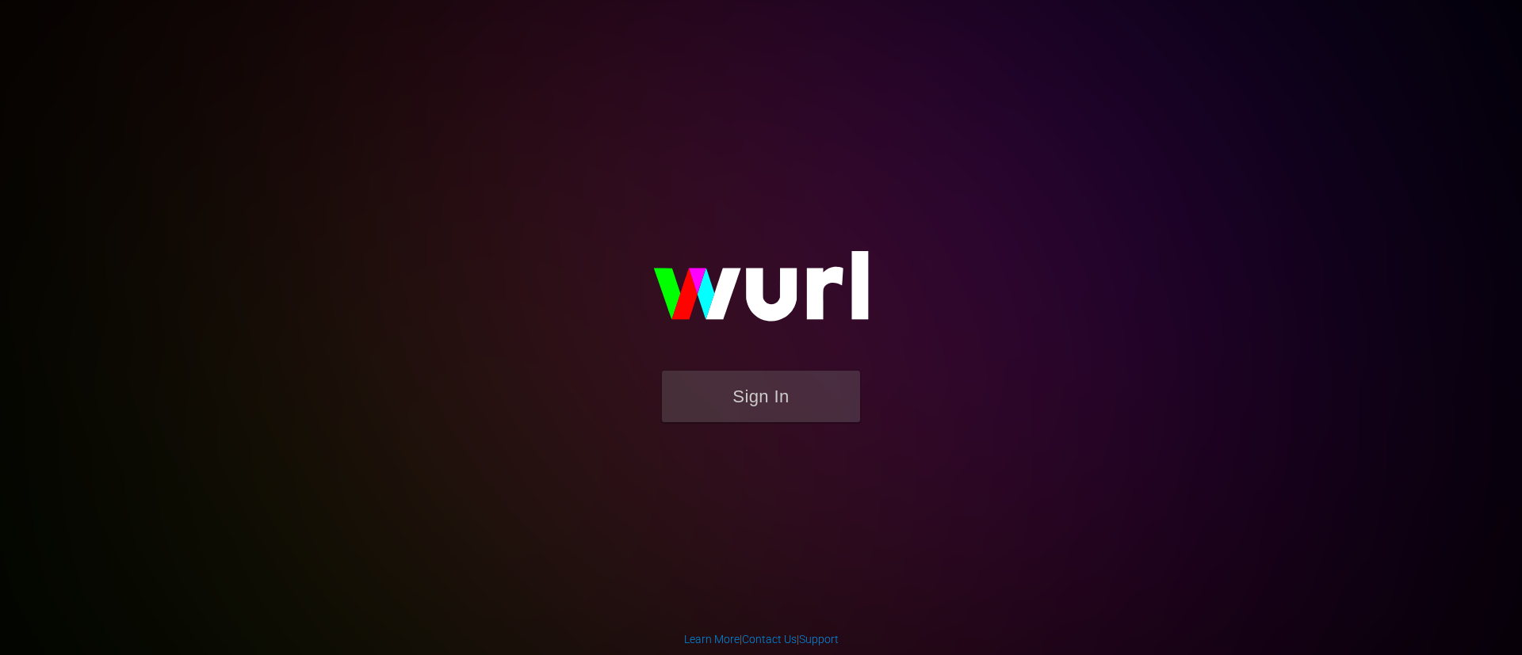 This screenshot has height=655, width=1522. I want to click on a: Learn More, so click(712, 640).